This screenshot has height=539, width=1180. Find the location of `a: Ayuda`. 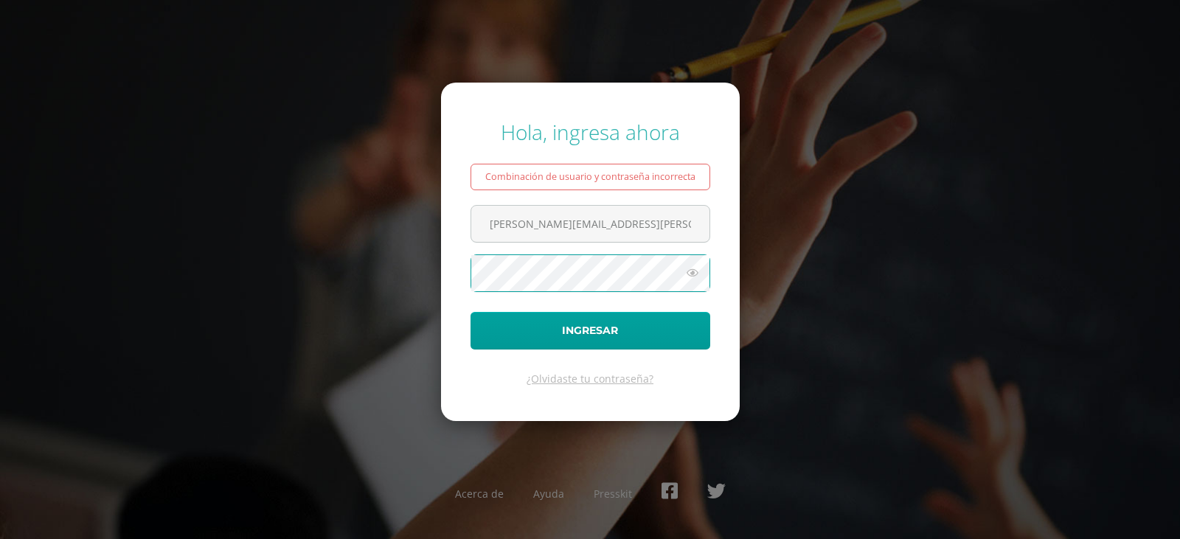

a: Ayuda is located at coordinates (549, 493).